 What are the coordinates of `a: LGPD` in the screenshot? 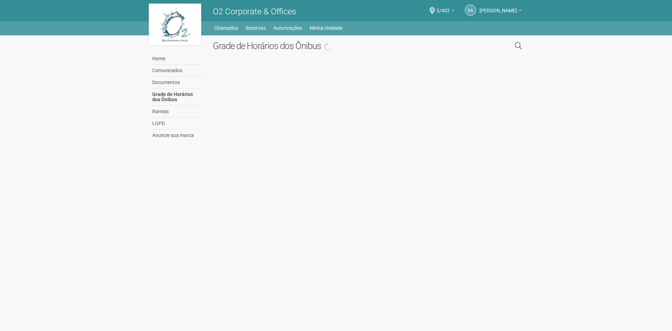 It's located at (176, 124).